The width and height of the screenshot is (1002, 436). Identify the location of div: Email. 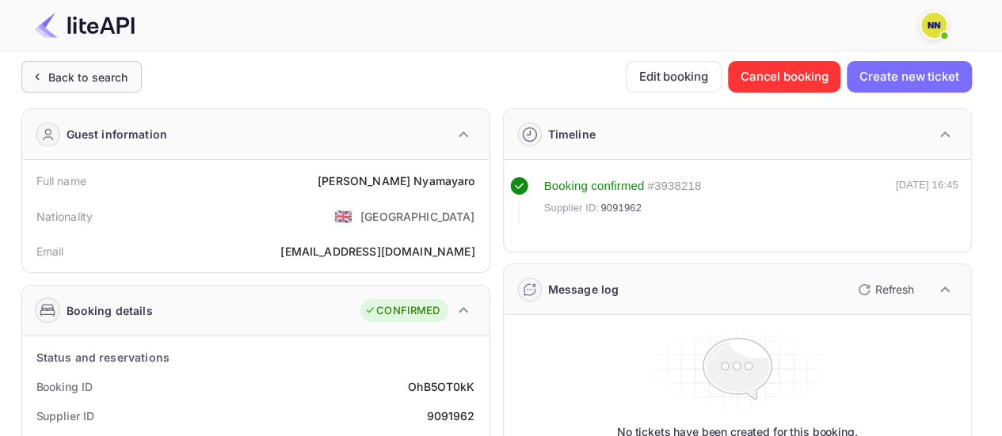
(50, 251).